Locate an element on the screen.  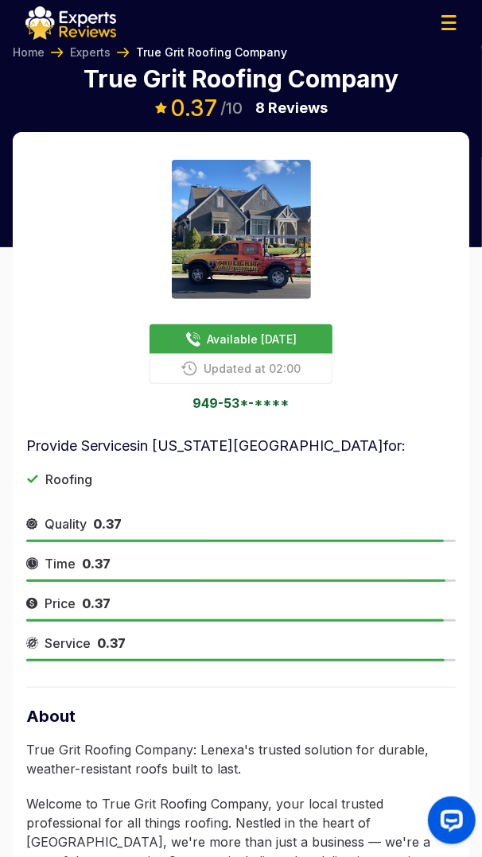
span: Updated at 02:00 is located at coordinates (252, 368).